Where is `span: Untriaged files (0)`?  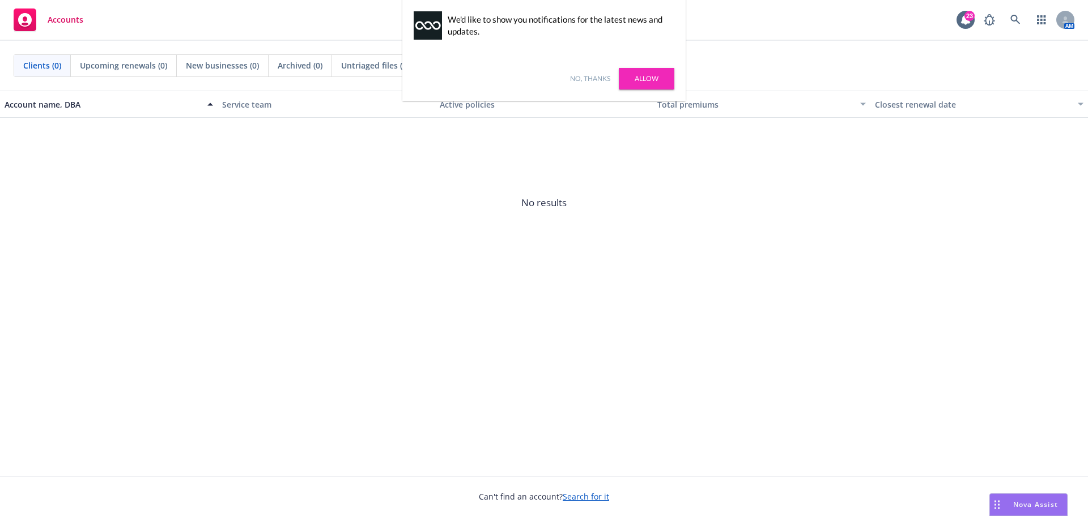 span: Untriaged files (0) is located at coordinates (375, 65).